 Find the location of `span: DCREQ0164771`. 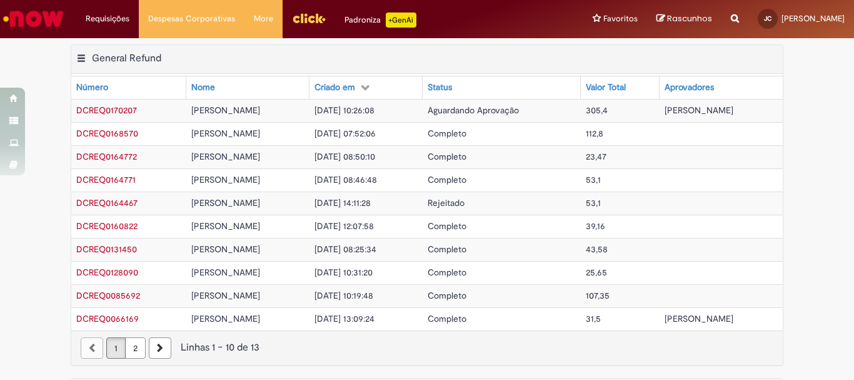

span: DCREQ0164771 is located at coordinates (106, 179).